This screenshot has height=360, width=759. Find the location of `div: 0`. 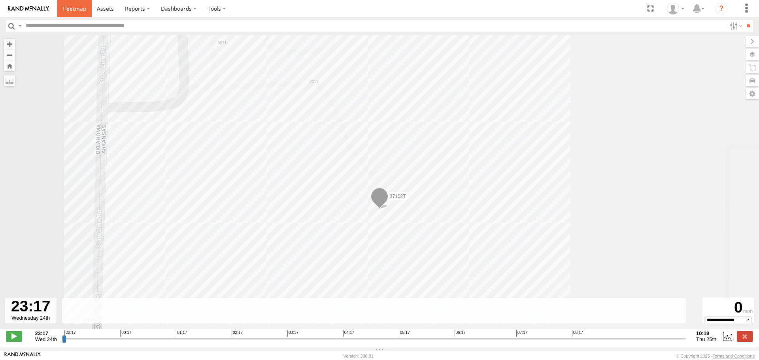

div: 0 is located at coordinates (728, 308).